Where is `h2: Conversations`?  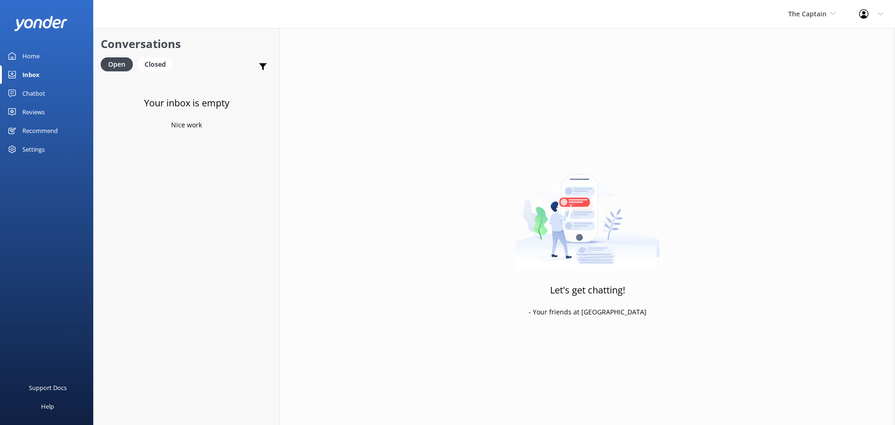
h2: Conversations is located at coordinates (186, 44).